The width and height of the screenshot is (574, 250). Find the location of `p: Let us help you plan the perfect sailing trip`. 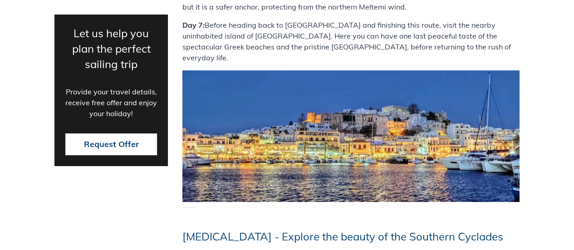

p: Let us help you plan the perfect sailing trip is located at coordinates (111, 49).